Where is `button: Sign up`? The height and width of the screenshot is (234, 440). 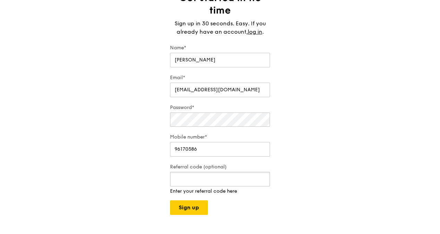 button: Sign up is located at coordinates (189, 207).